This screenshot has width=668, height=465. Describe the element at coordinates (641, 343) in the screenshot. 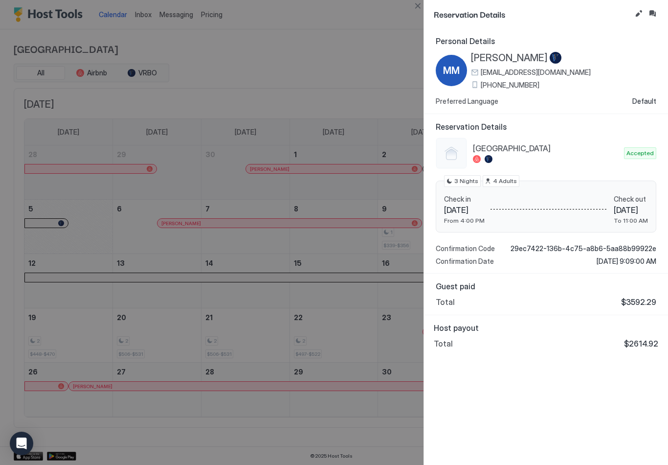

I see `span: $2614.92` at that location.